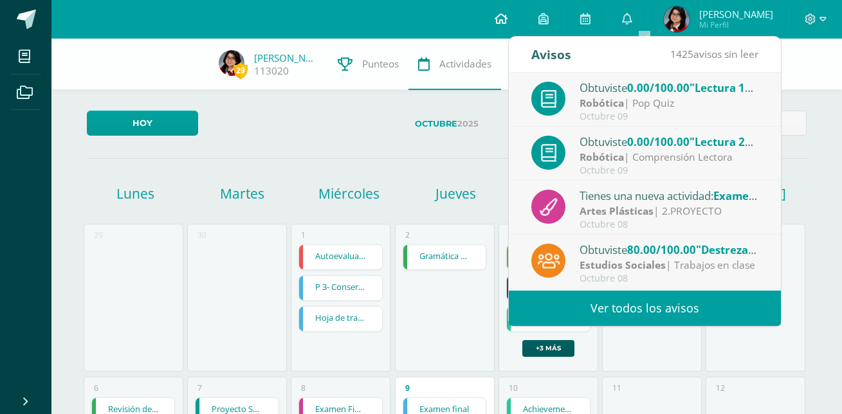  I want to click on div: 11, so click(617, 388).